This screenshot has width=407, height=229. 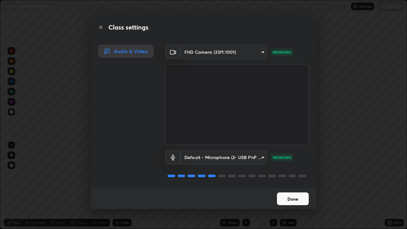 I want to click on h2: Class settings, so click(x=128, y=27).